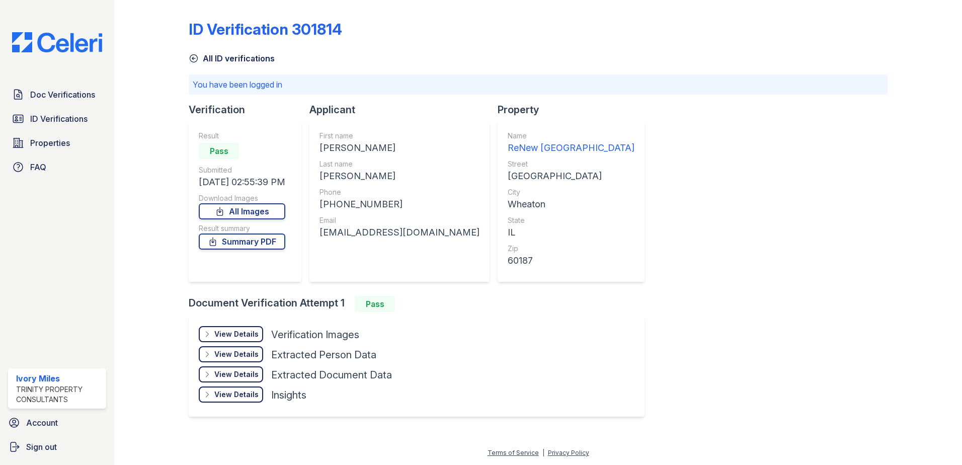 The image size is (962, 465). Describe the element at coordinates (59, 395) in the screenshot. I see `div: Trinity Property Consultants` at that location.